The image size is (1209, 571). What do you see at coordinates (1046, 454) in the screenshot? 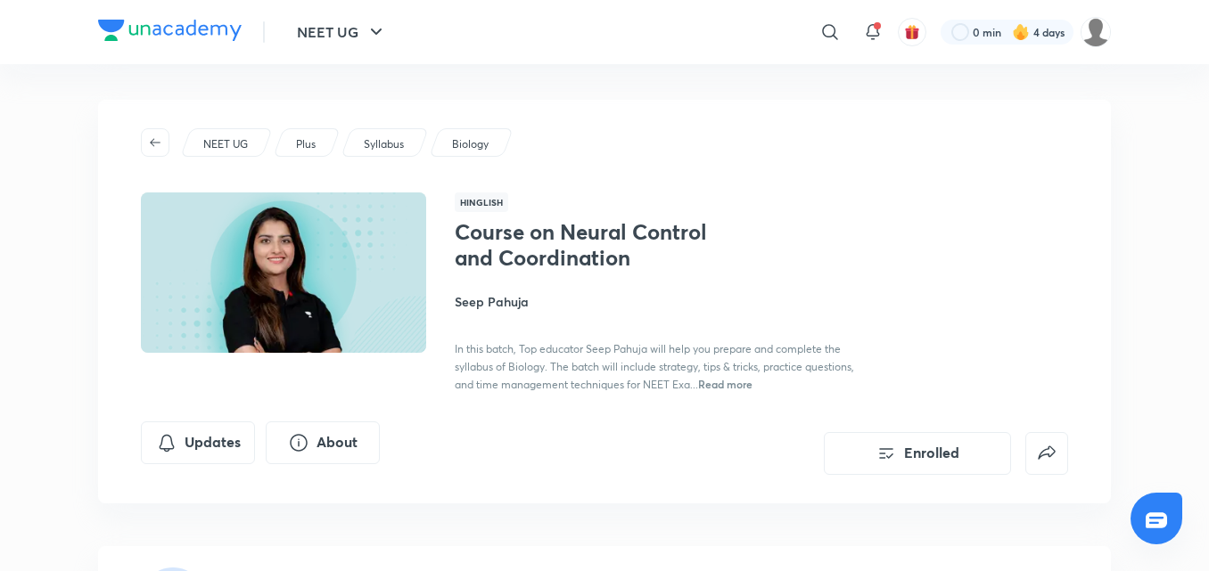
I see `button: false` at bounding box center [1046, 454].